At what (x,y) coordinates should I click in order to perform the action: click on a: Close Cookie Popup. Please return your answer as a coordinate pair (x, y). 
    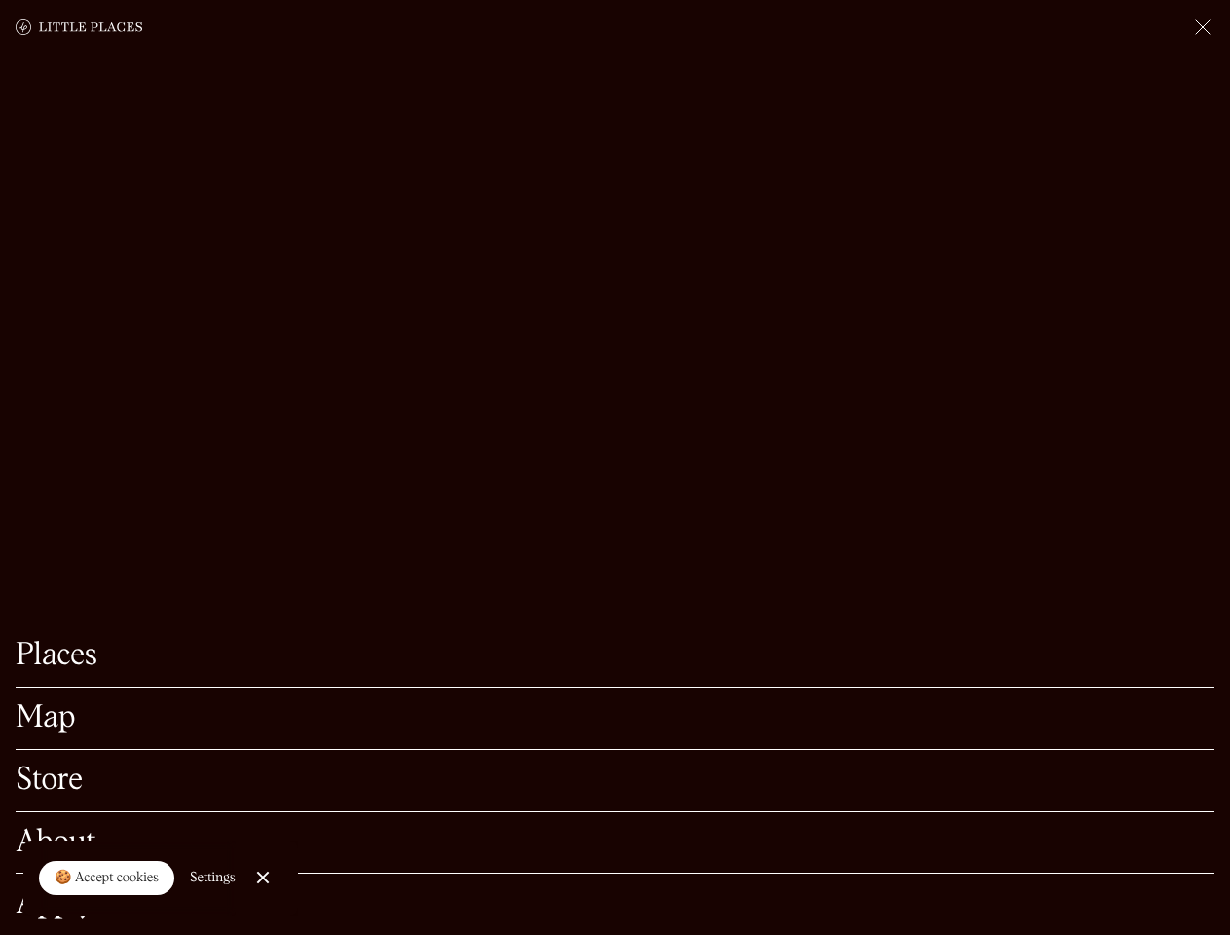
    Looking at the image, I should click on (263, 878).